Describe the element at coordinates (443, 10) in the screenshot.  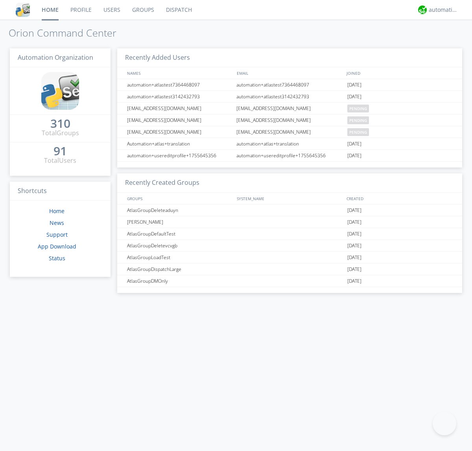
I see `div: automation+atlas` at that location.